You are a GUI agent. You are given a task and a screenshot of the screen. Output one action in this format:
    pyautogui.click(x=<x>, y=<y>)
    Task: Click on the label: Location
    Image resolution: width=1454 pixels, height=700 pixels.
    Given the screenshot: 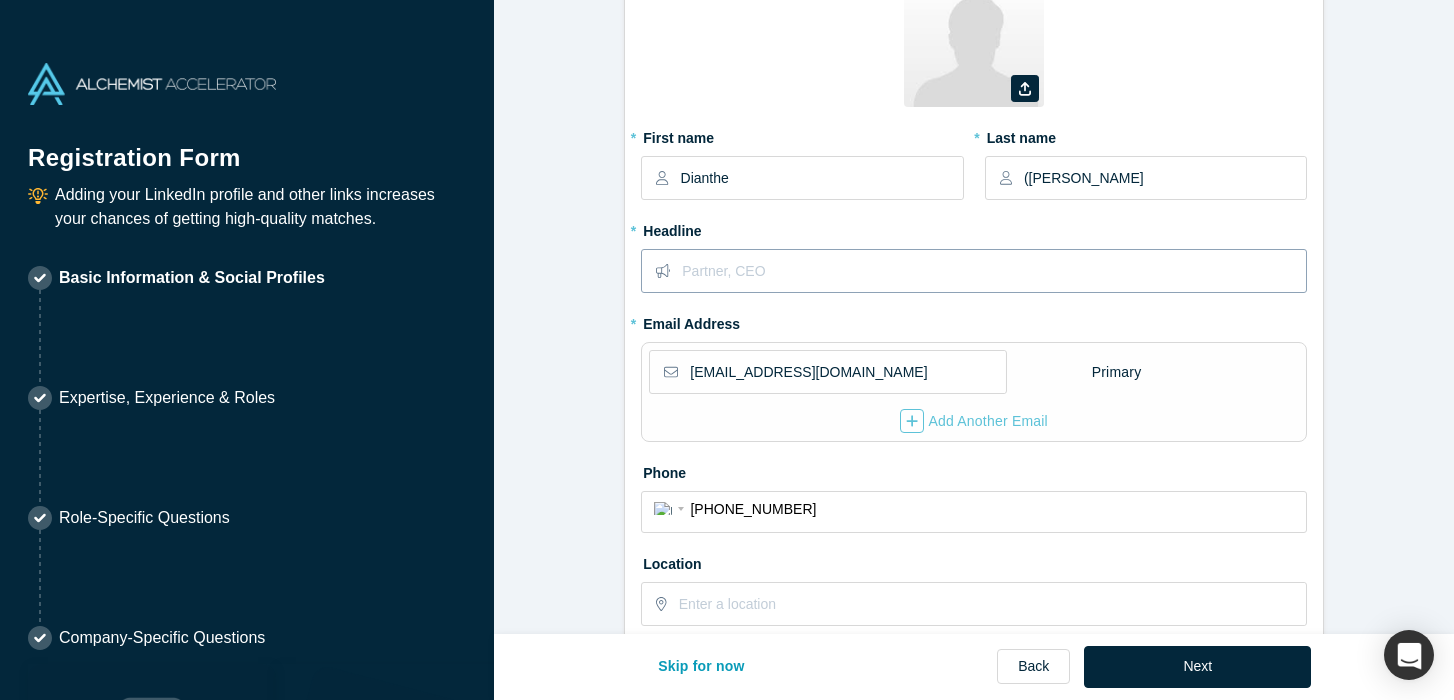 What is the action you would take?
    pyautogui.click(x=974, y=561)
    